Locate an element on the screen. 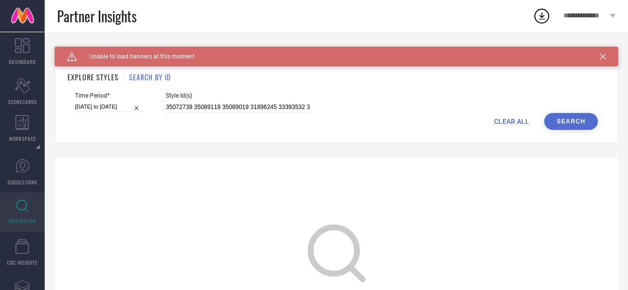 The height and width of the screenshot is (290, 628). span: CDC INSIGHTS is located at coordinates (22, 262).